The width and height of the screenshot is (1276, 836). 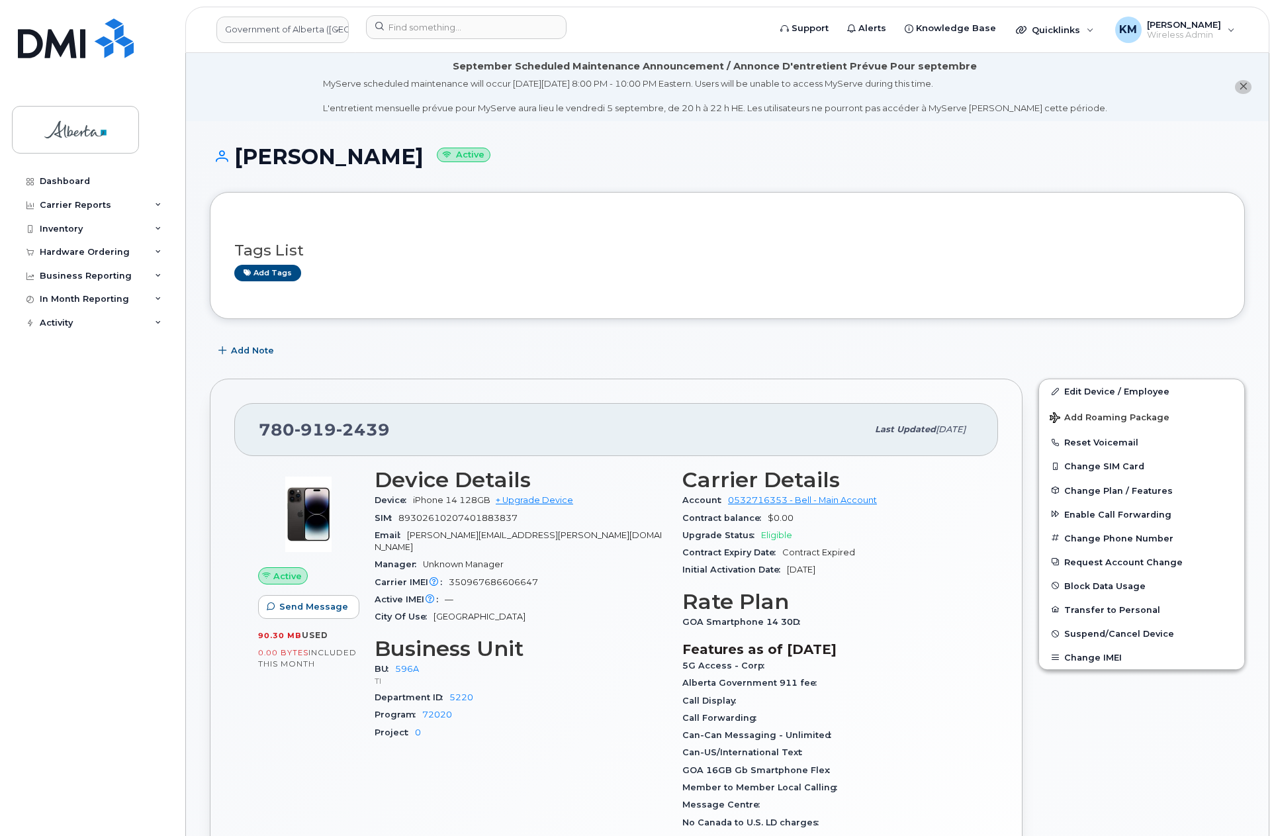 I want to click on span: 0.00 Bytes, so click(x=283, y=652).